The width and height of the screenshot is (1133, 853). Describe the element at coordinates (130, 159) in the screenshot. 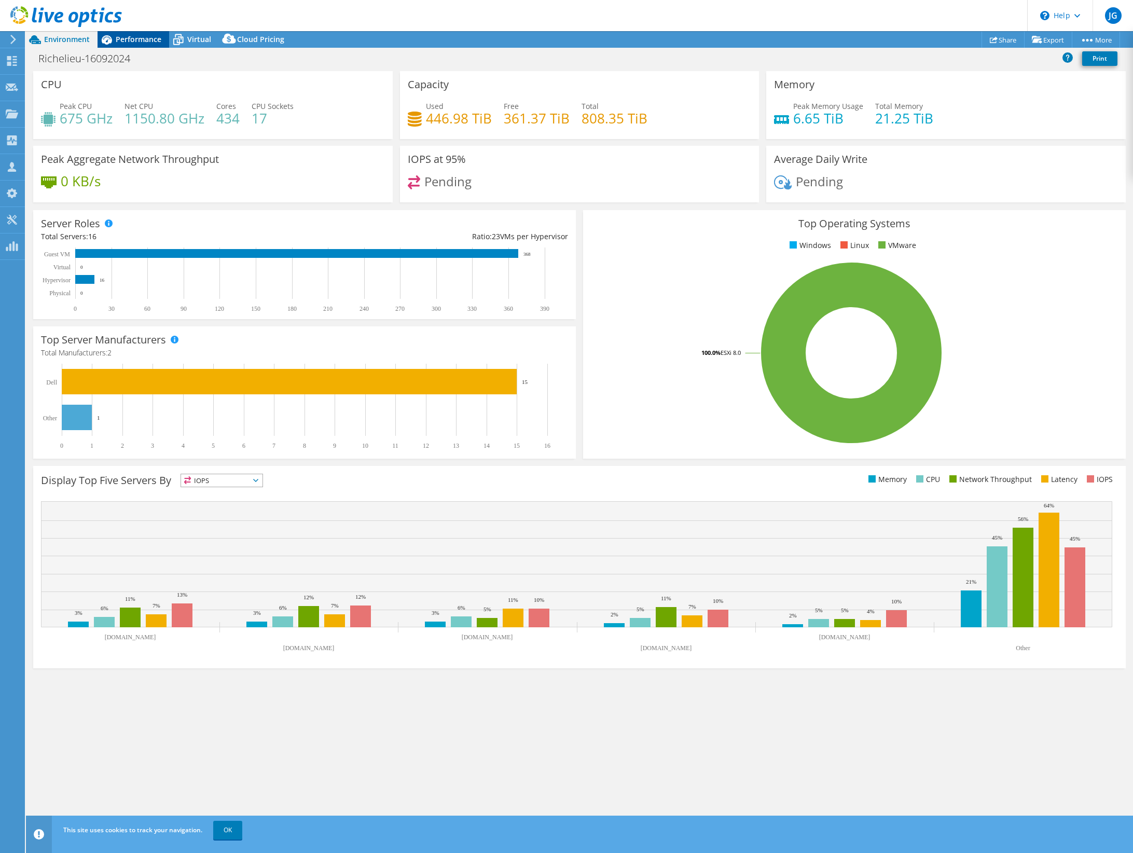

I see `h3: Peak Aggregate Network Throughput` at that location.